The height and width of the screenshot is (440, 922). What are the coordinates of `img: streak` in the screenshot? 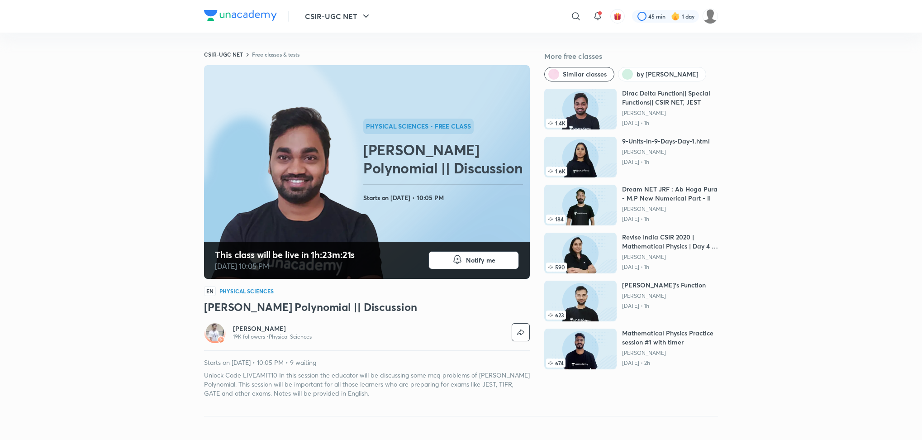 It's located at (675, 16).